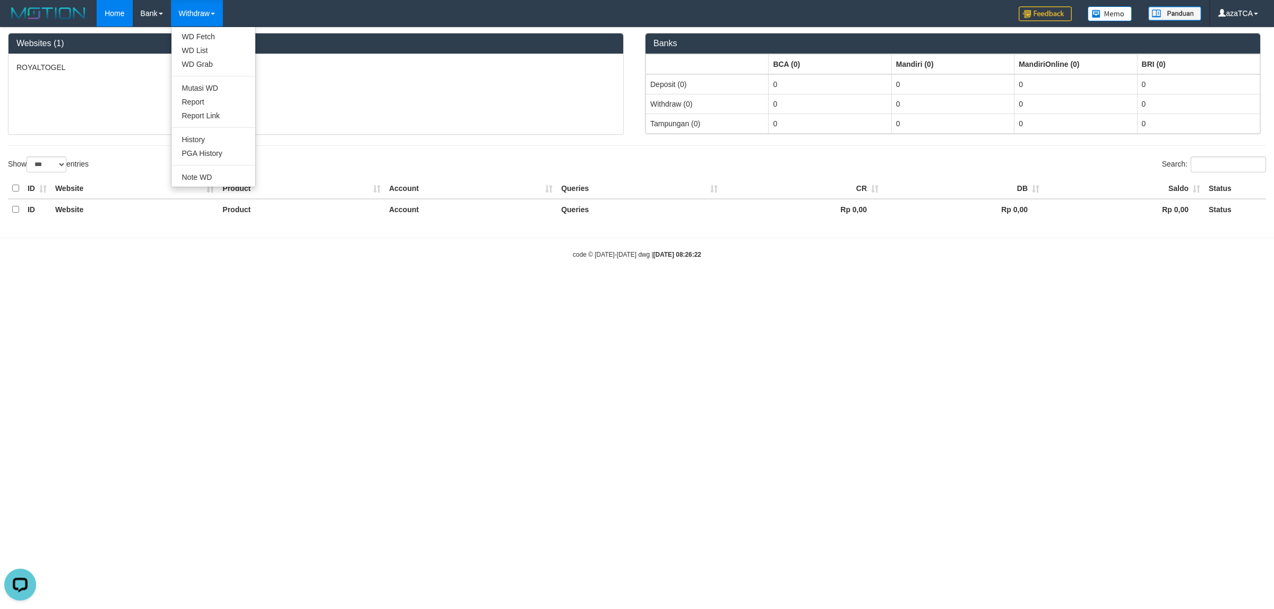  What do you see at coordinates (707, 123) in the screenshot?
I see `td: Tampungan (0)` at bounding box center [707, 123].